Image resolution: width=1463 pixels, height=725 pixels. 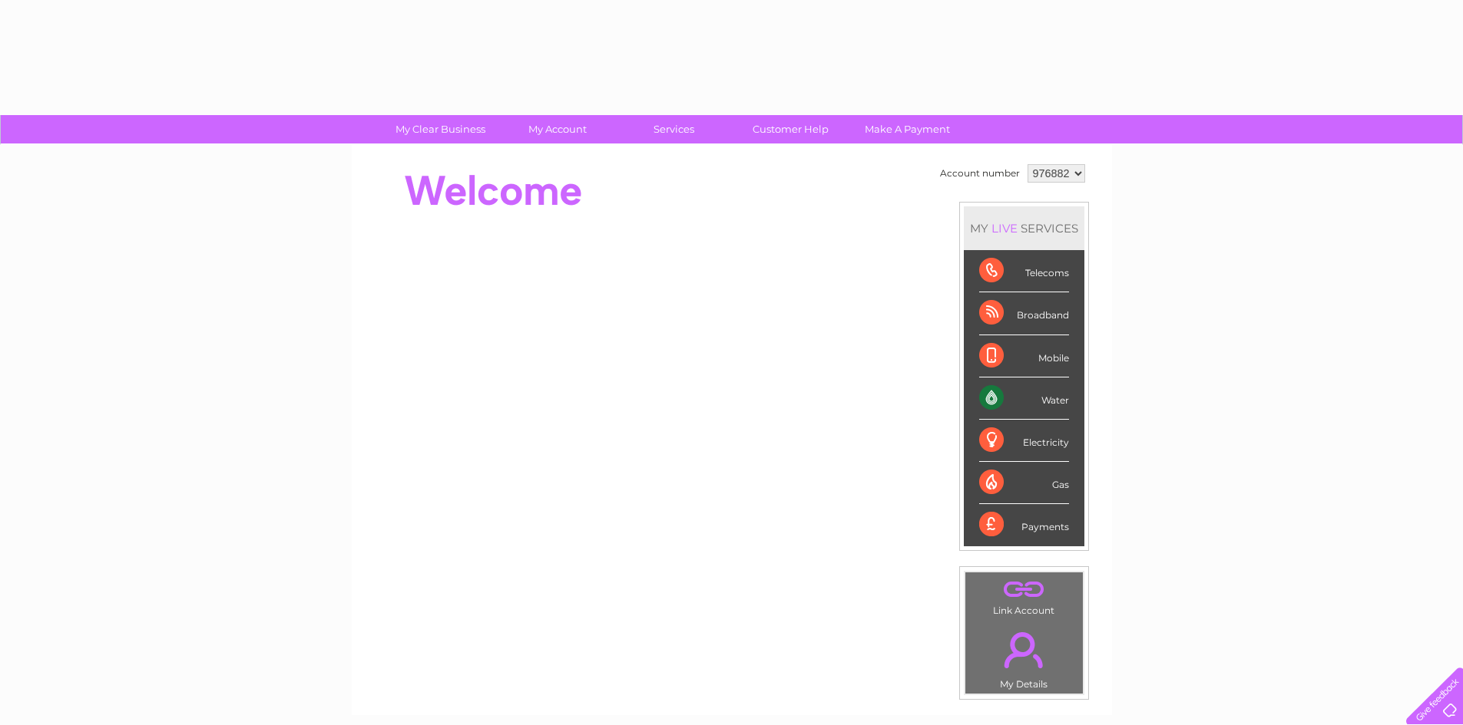 I want to click on div: MY SERVICES, so click(x=1023, y=228).